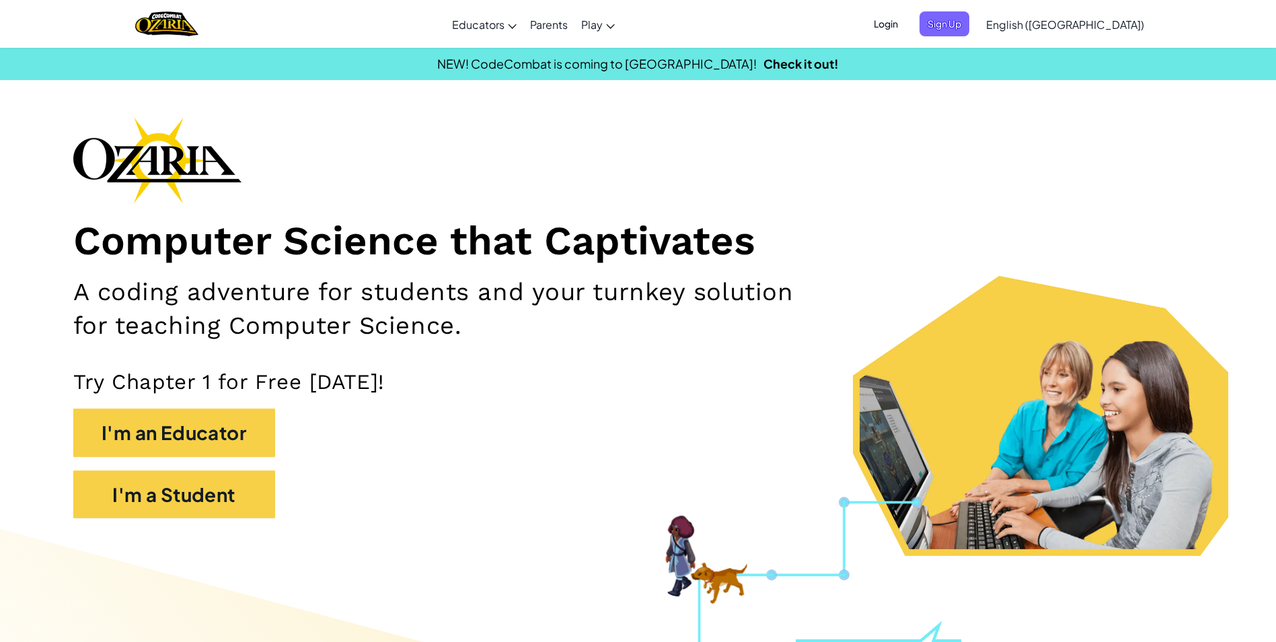  Describe the element at coordinates (452, 308) in the screenshot. I see `h2: A coding adventure for students and your turnkey solution for teaching Computer Science.` at that location.